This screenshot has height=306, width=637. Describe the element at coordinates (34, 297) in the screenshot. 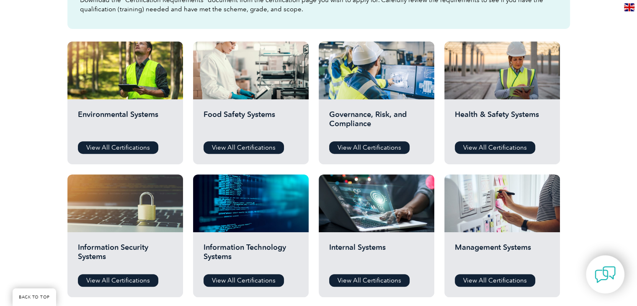

I see `a: BACK TO TOP` at that location.